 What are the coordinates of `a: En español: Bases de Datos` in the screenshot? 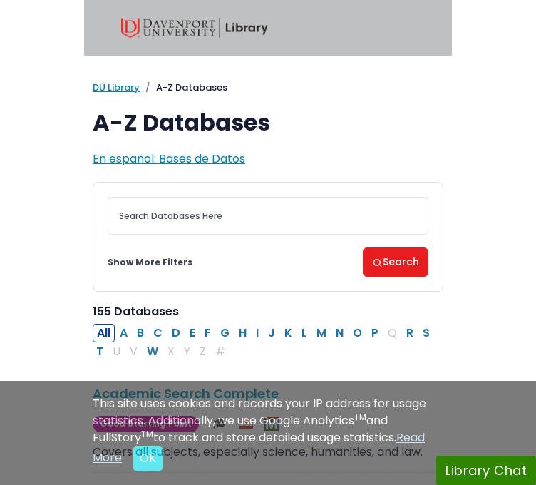 It's located at (169, 158).